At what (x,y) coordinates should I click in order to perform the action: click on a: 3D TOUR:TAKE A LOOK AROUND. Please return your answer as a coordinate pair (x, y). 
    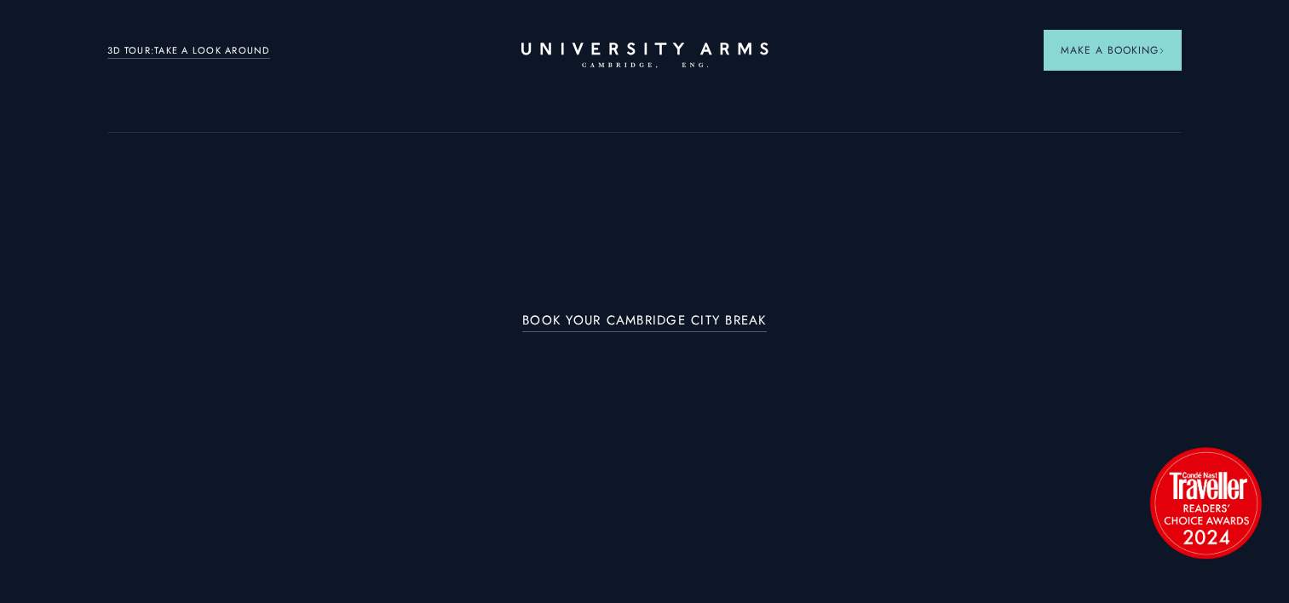
    Looking at the image, I should click on (188, 51).